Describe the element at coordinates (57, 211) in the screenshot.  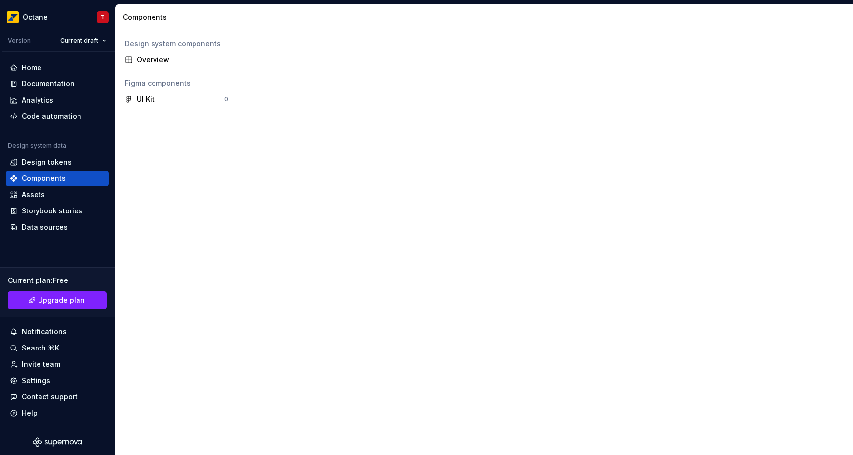
I see `a: Storybook stories` at that location.